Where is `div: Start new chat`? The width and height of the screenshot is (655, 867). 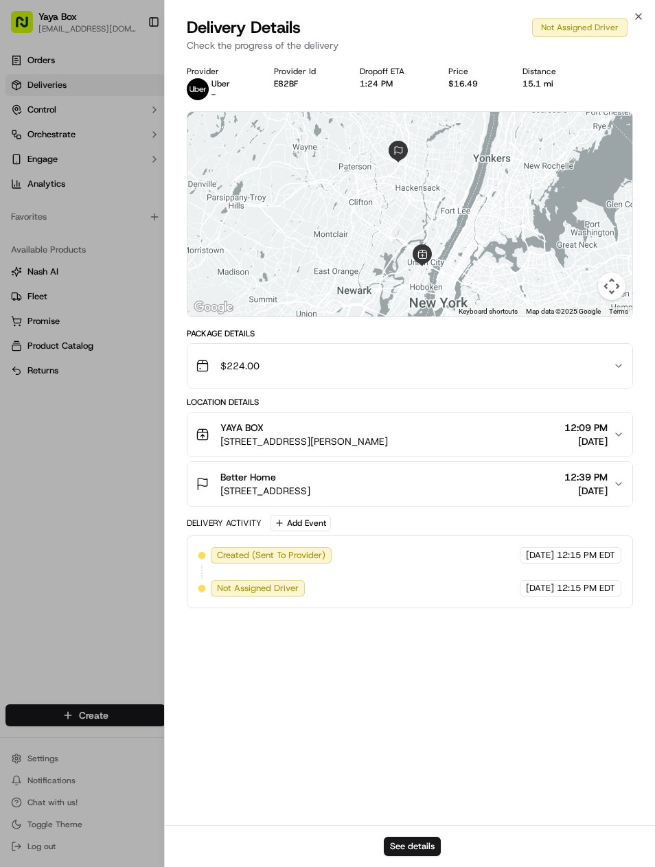
div: Start new chat is located at coordinates (143, 138).